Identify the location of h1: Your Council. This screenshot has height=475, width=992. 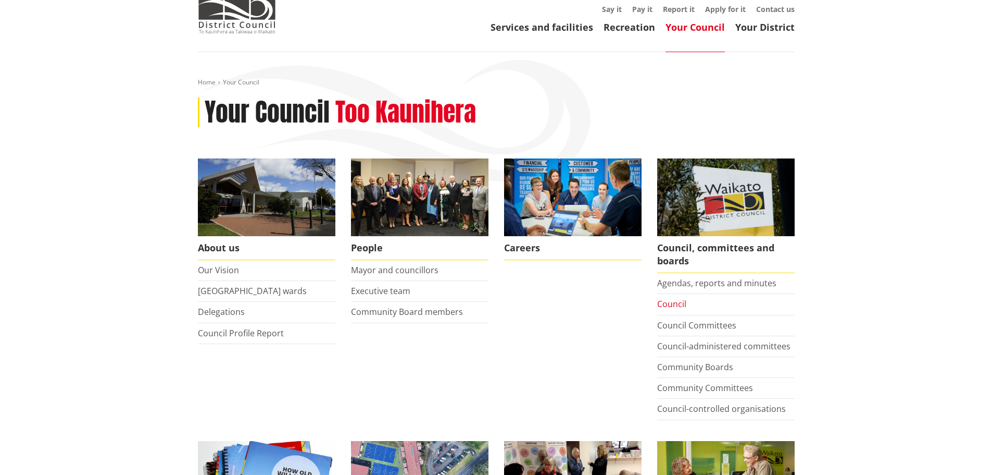
(267, 113).